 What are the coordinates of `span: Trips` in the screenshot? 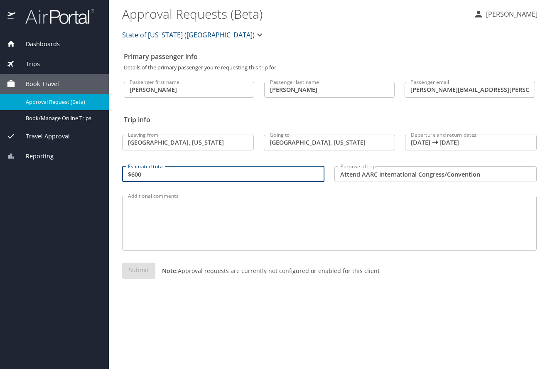 It's located at (27, 64).